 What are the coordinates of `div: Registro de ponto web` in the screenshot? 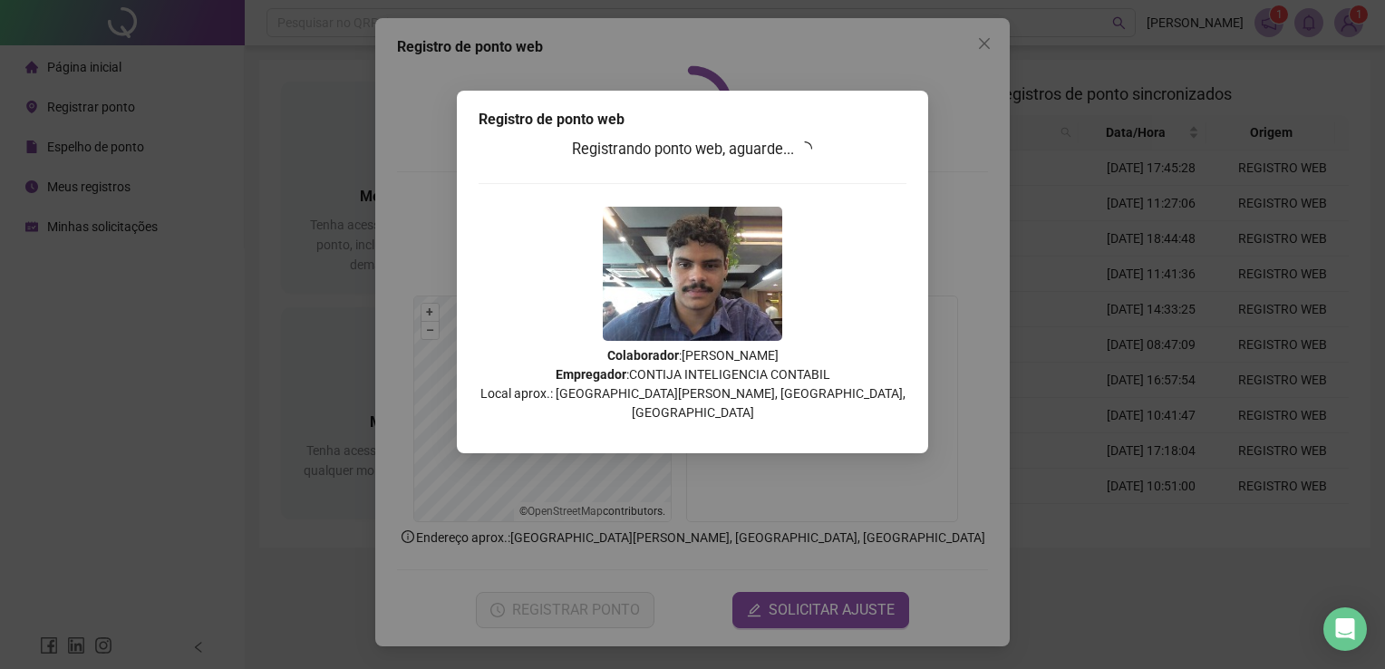 It's located at (692, 120).